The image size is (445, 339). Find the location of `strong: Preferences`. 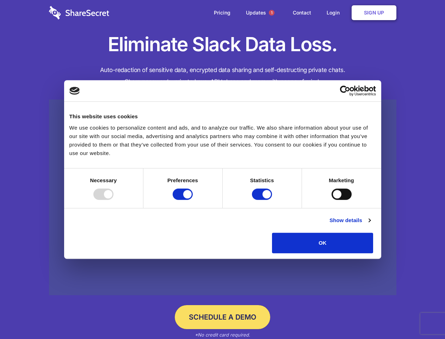

strong: Preferences is located at coordinates (183, 180).